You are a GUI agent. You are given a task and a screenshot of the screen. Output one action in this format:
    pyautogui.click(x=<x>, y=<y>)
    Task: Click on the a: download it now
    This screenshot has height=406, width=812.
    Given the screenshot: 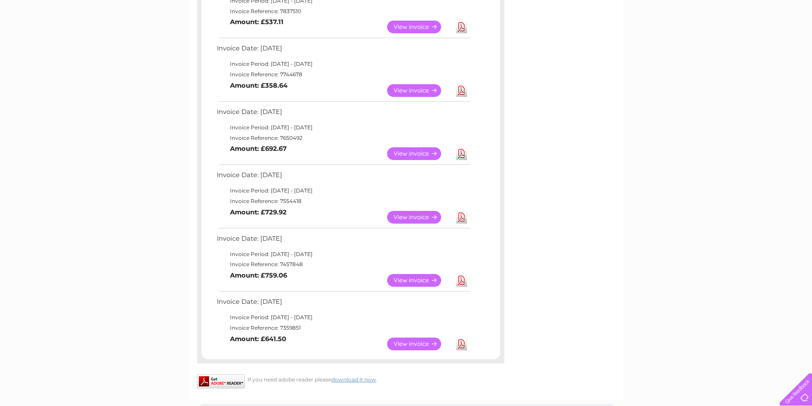 What is the action you would take?
    pyautogui.click(x=354, y=379)
    